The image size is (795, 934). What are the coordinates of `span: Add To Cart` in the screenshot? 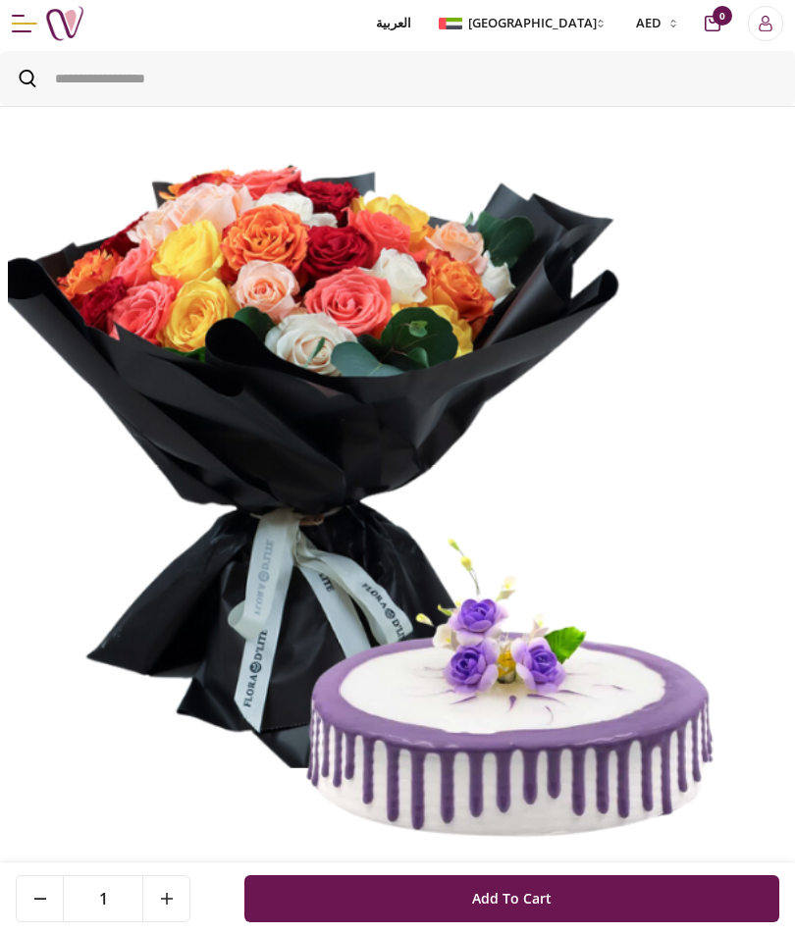 It's located at (511, 899).